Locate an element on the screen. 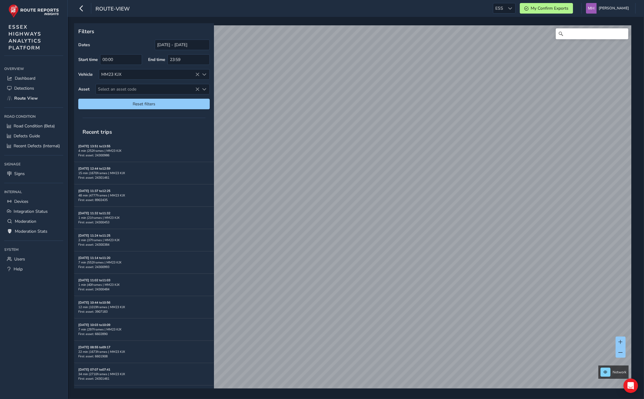 The height and width of the screenshot is (399, 644). a: Recent Defects (Internal) is located at coordinates (34, 146).